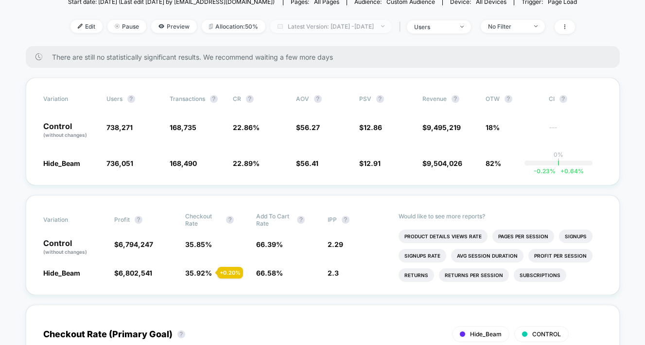 The width and height of the screenshot is (645, 345). I want to click on span: Transactions, so click(187, 99).